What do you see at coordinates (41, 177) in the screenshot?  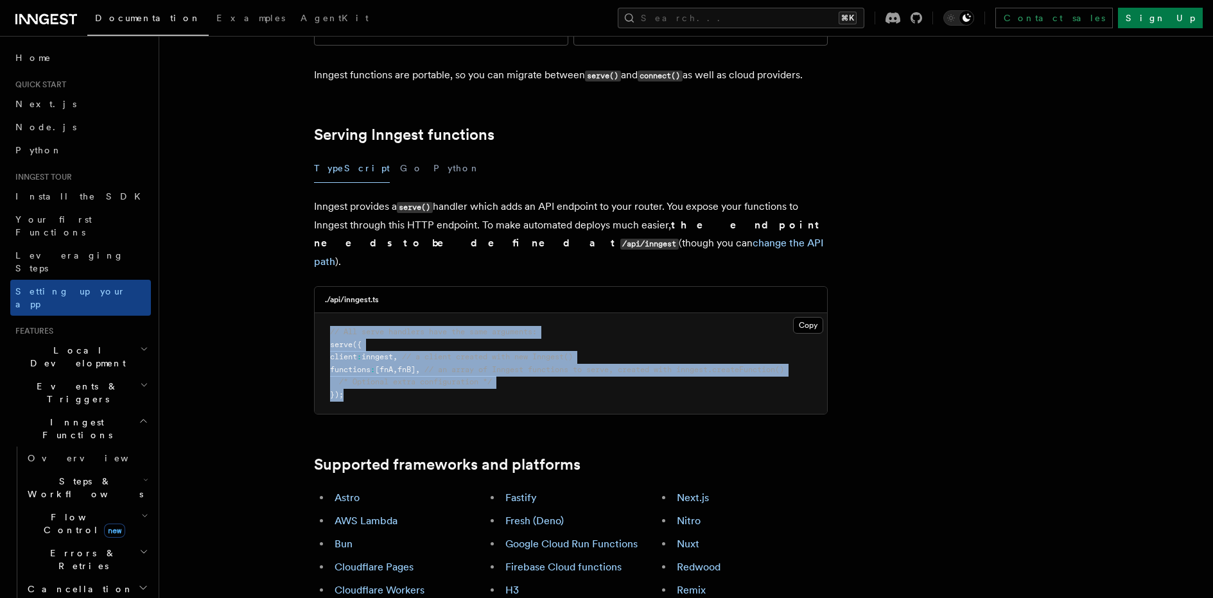 I see `span: Inngest tour` at bounding box center [41, 177].